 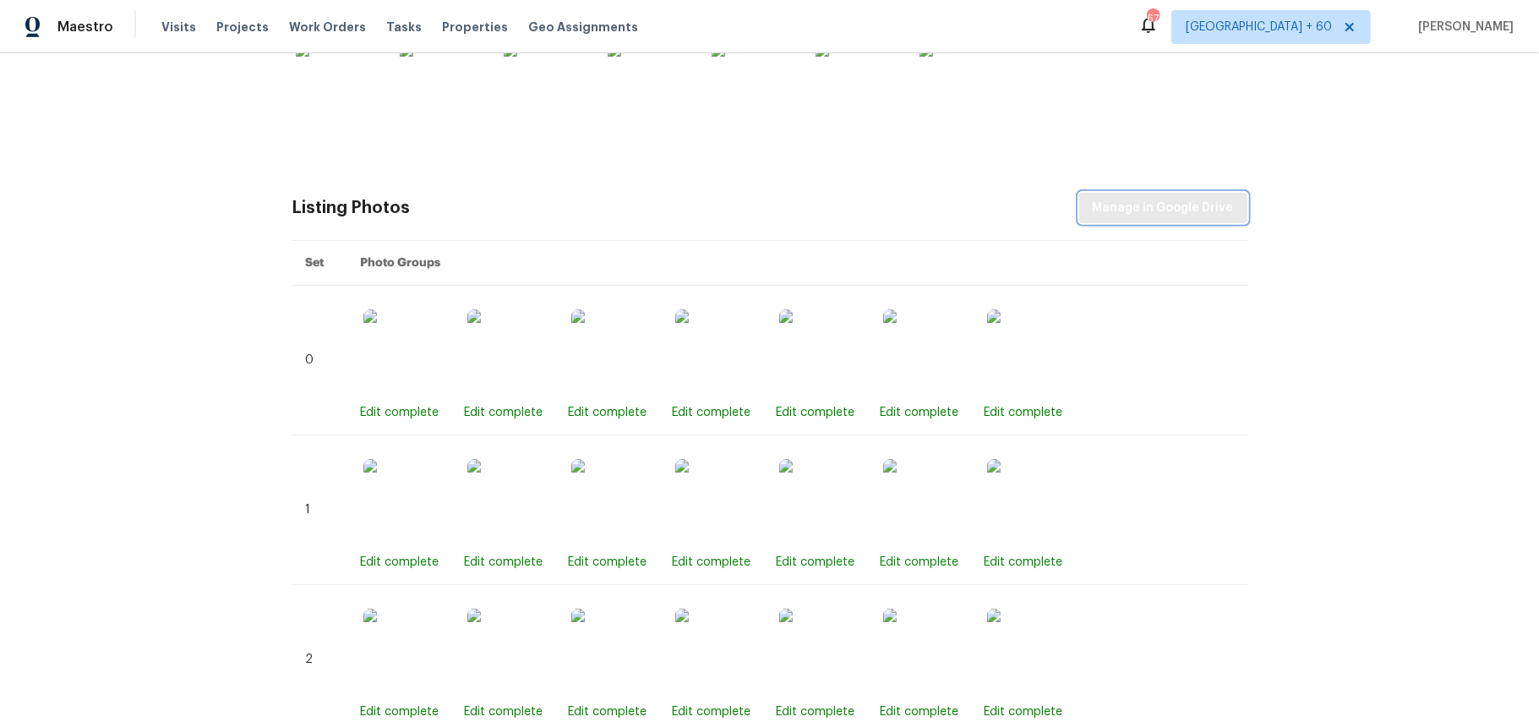 I want to click on span: Projects, so click(x=243, y=27).